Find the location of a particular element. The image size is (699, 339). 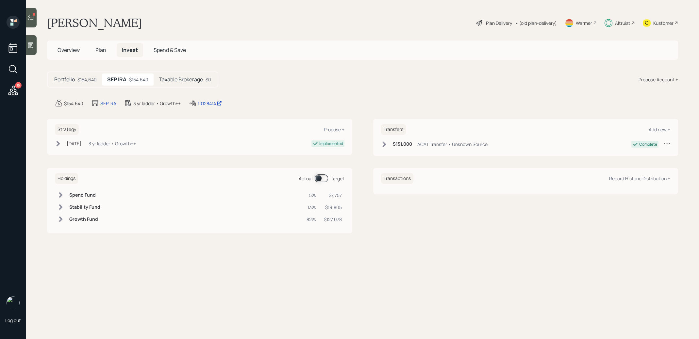

div: 10128414 is located at coordinates (210, 103).